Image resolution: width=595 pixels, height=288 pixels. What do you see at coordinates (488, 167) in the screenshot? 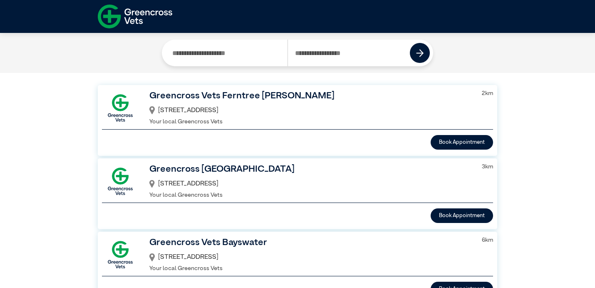
I see `p: 3 km` at bounding box center [488, 167].